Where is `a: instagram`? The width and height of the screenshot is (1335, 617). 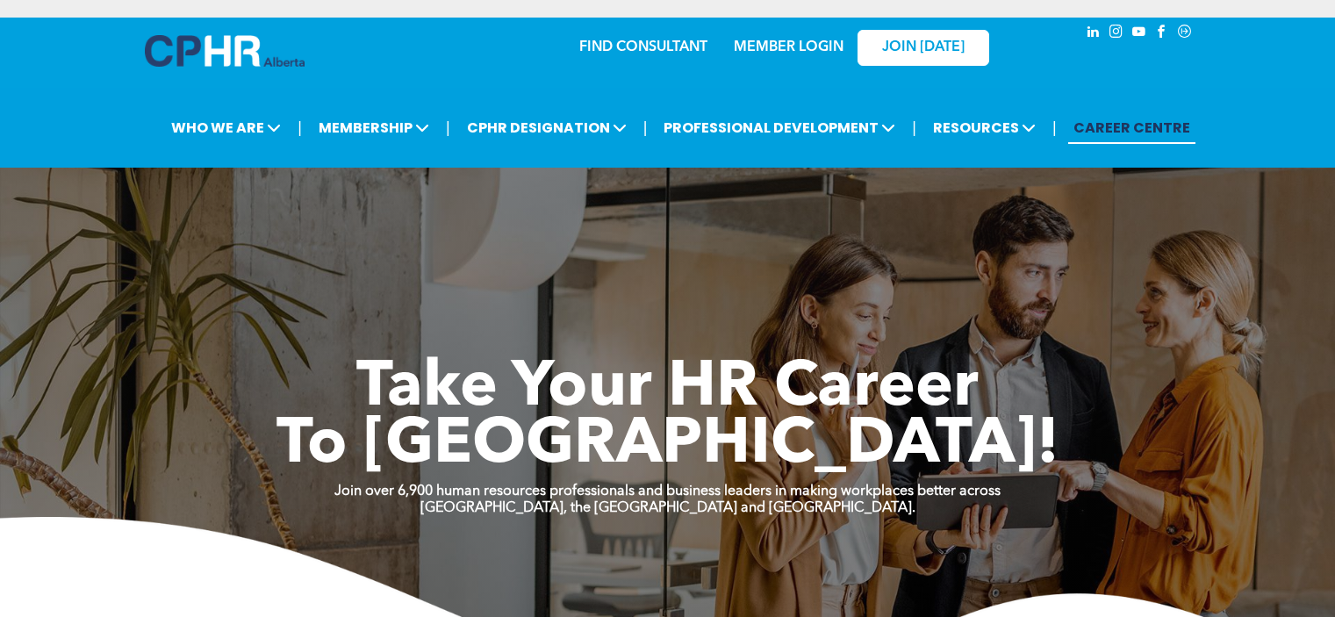
a: instagram is located at coordinates (1116, 33).